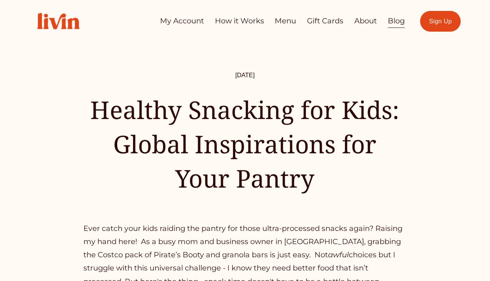  What do you see at coordinates (240, 21) in the screenshot?
I see `a: How it Works` at bounding box center [240, 21].